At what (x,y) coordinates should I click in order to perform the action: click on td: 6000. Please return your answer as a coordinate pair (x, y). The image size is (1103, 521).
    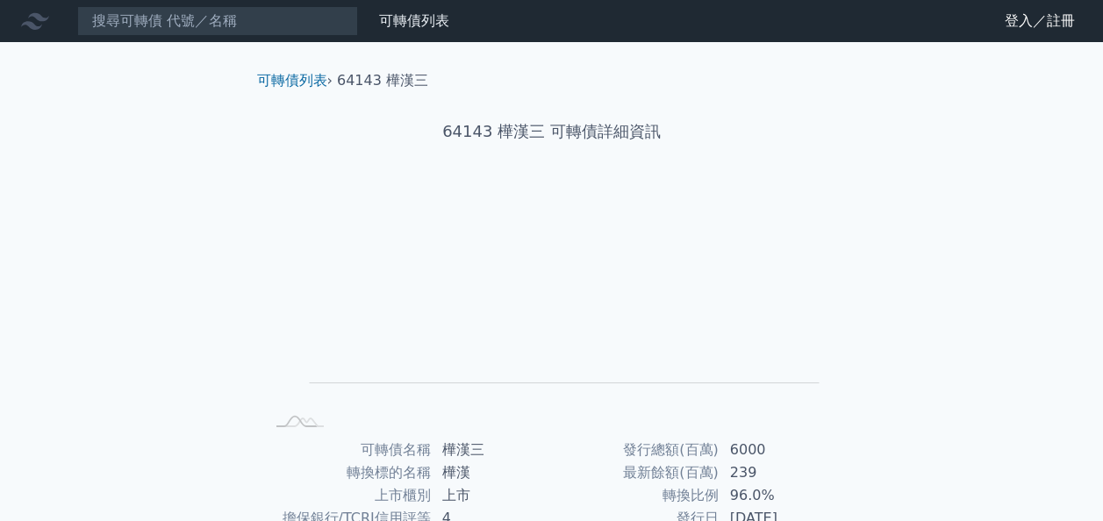
    Looking at the image, I should click on (779, 450).